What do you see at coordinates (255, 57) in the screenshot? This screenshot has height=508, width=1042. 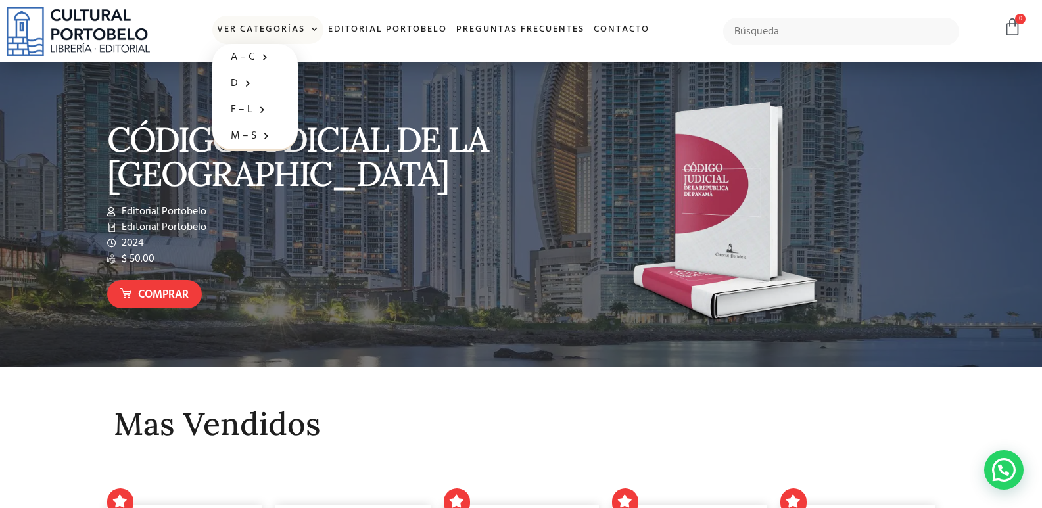 I see `a: A – C` at bounding box center [255, 57].